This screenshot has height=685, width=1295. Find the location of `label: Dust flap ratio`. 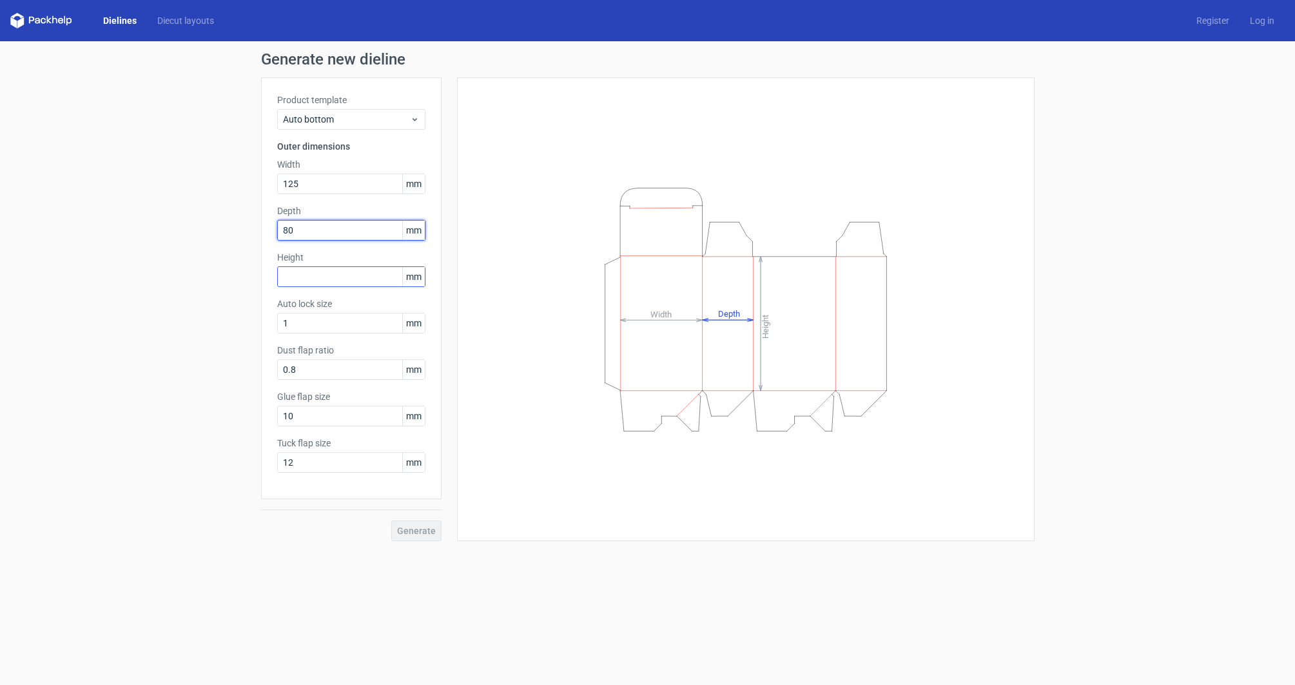

label: Dust flap ratio is located at coordinates (351, 350).